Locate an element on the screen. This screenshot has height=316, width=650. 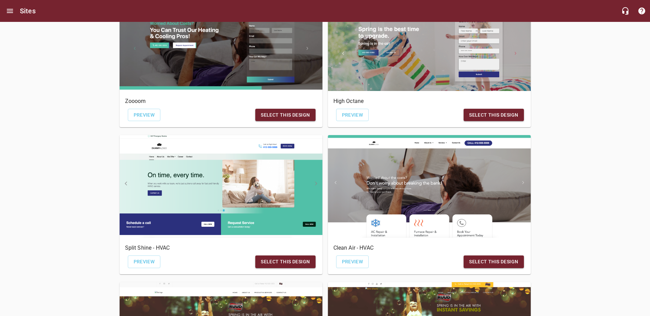
div: Split Shine - HVAC is located at coordinates (221, 187).